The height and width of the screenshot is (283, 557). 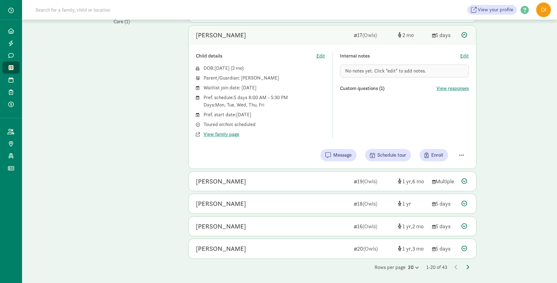 What do you see at coordinates (541, 268) in the screenshot?
I see `div: Chat Widget` at bounding box center [541, 268].